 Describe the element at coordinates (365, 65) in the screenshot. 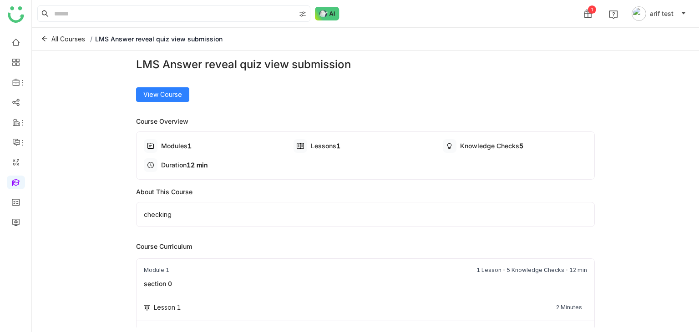

I see `div: LMS Answer reveal quiz view submission` at that location.